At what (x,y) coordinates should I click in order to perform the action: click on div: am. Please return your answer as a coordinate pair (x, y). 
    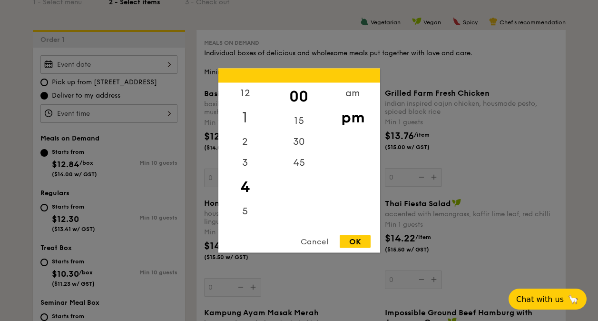
    Looking at the image, I should click on (353, 93).